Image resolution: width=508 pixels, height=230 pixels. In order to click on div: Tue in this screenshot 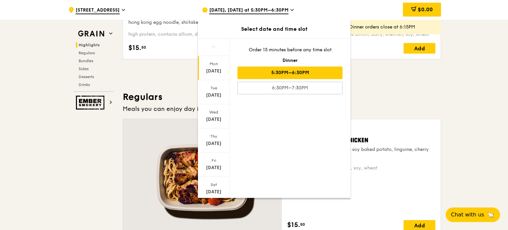, I will do `click(213, 88)`.